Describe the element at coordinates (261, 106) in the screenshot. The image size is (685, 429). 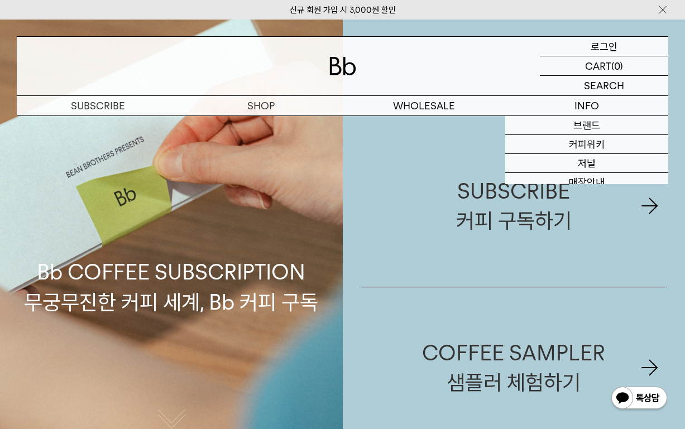
I see `p: SHOP` at that location.